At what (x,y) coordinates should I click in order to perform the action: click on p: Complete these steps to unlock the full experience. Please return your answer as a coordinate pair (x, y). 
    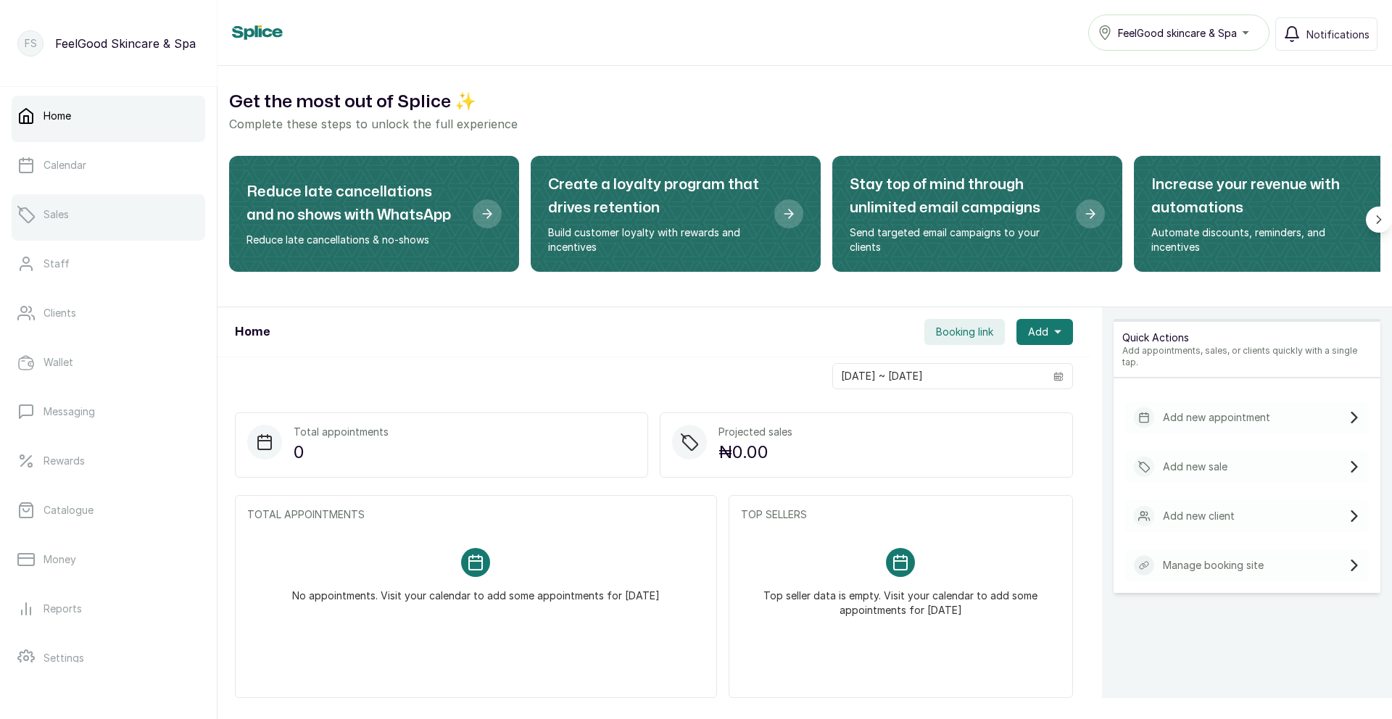
    Looking at the image, I should click on (805, 124).